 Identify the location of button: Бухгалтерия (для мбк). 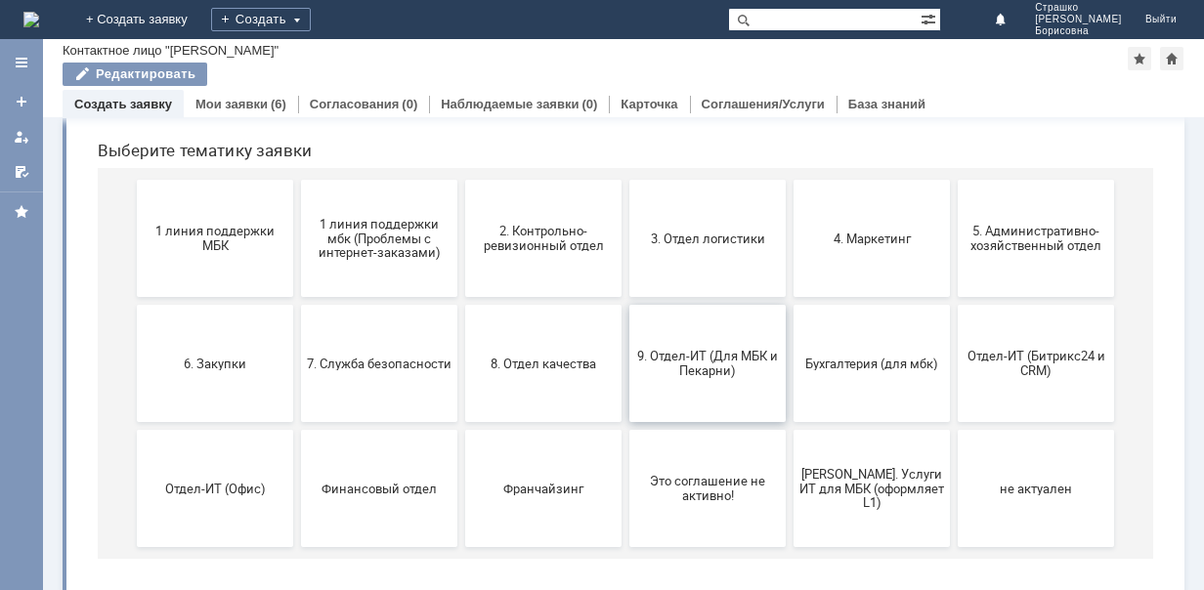
(790, 418).